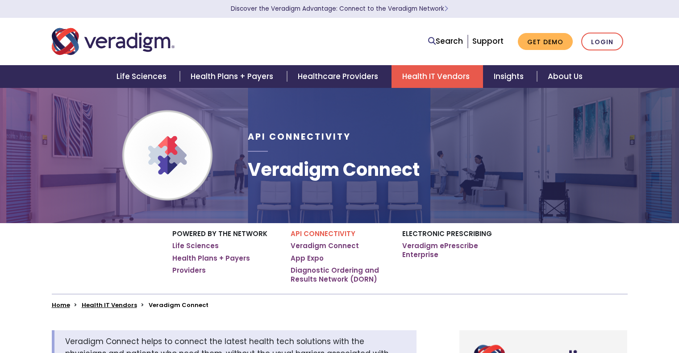  I want to click on a: Get Demo, so click(545, 42).